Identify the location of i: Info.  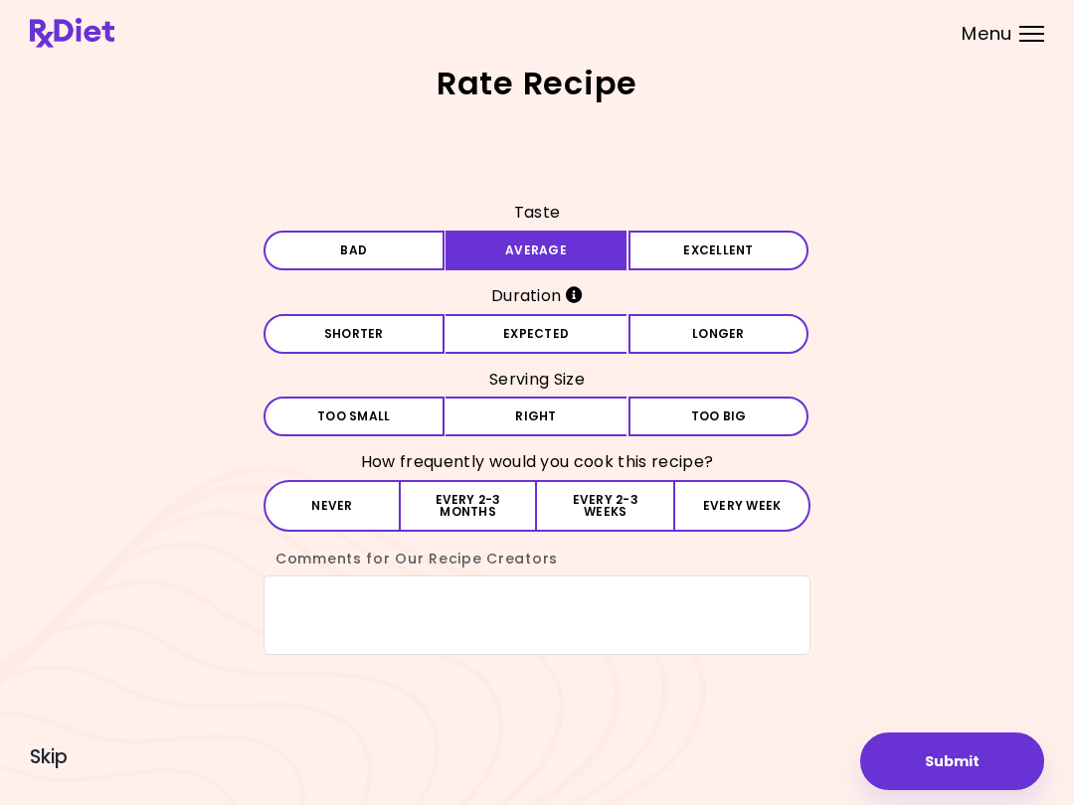
(574, 294).